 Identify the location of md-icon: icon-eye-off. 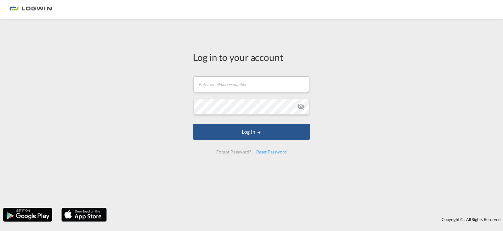
(301, 107).